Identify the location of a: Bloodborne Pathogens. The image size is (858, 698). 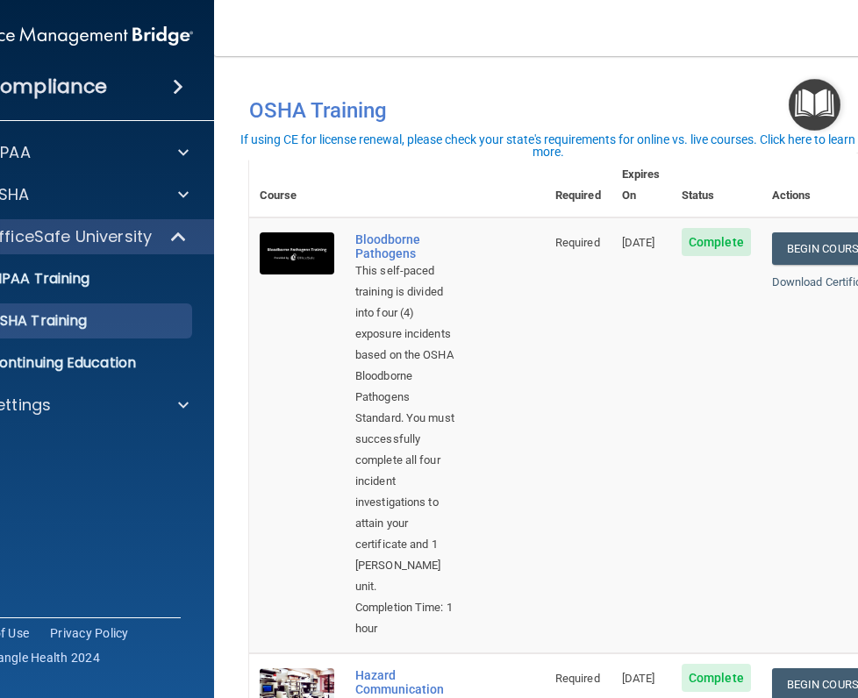
(406, 247).